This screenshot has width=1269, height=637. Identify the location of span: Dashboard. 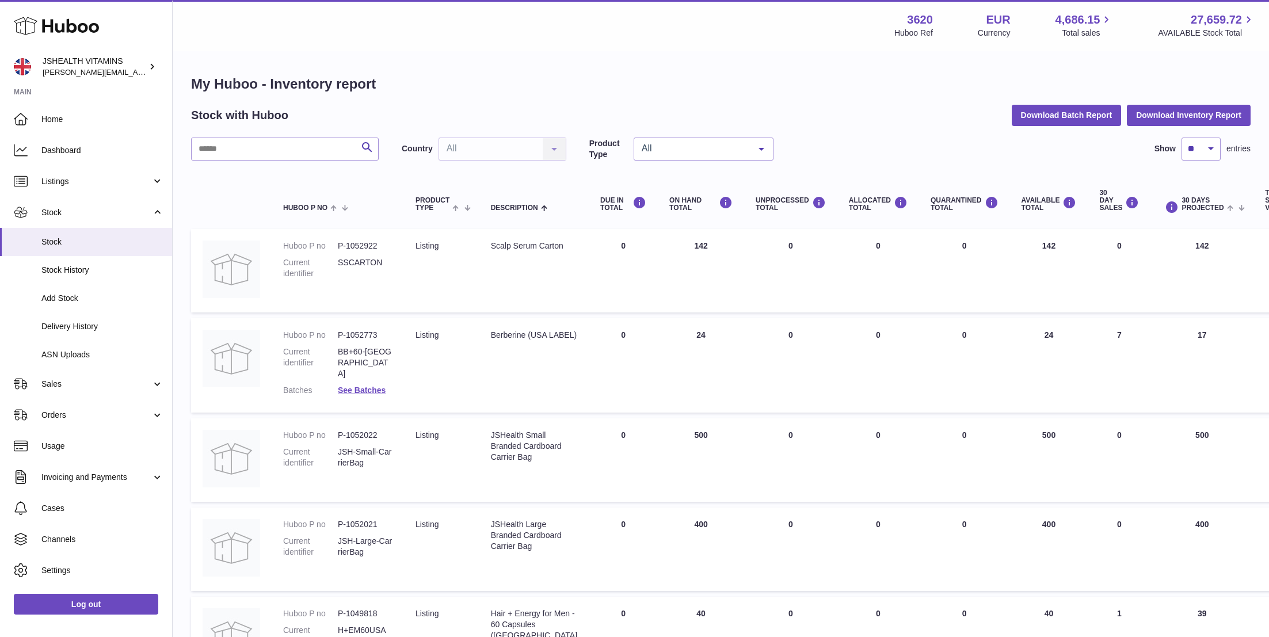
(102, 150).